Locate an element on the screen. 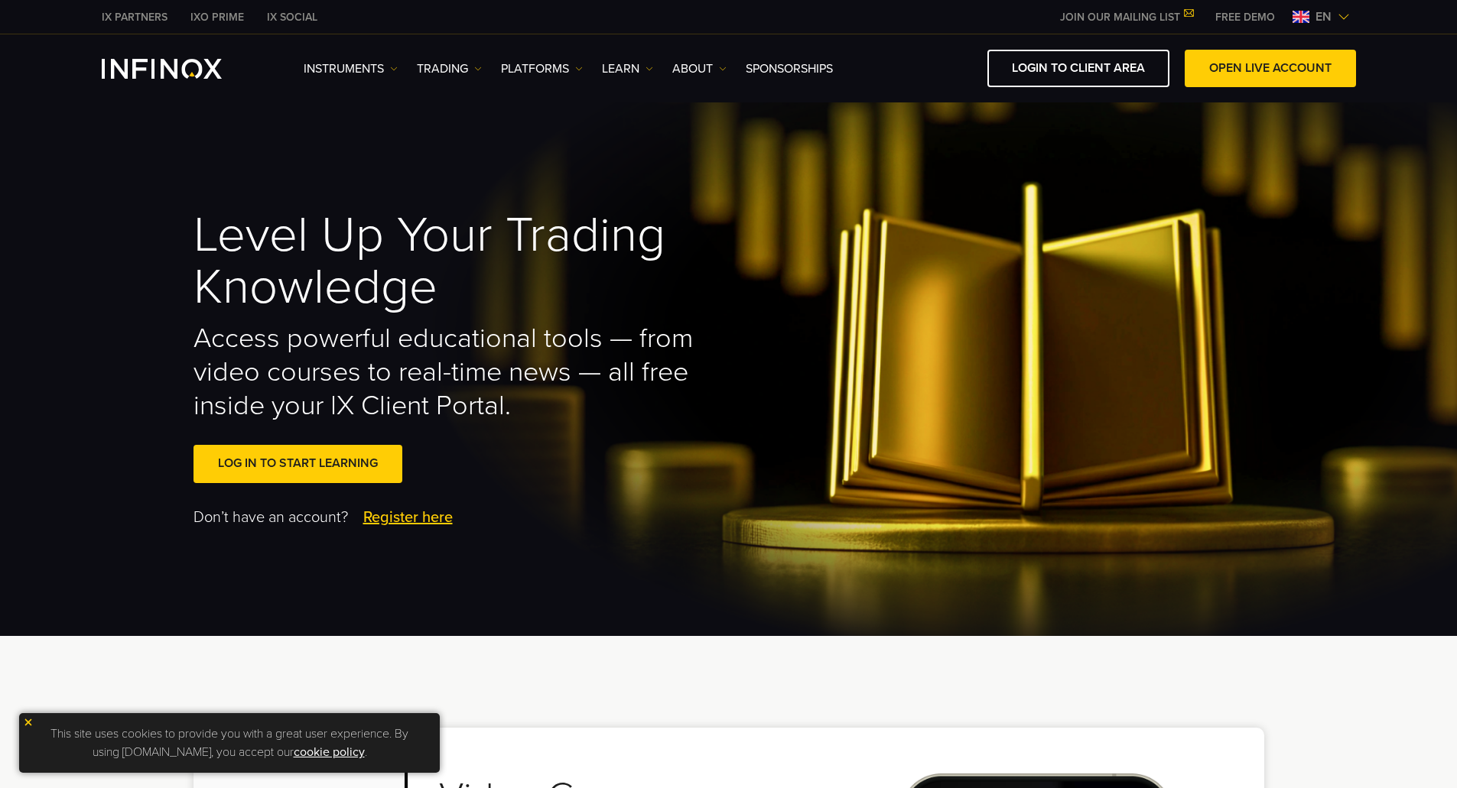  a: Instruments is located at coordinates (350, 69).